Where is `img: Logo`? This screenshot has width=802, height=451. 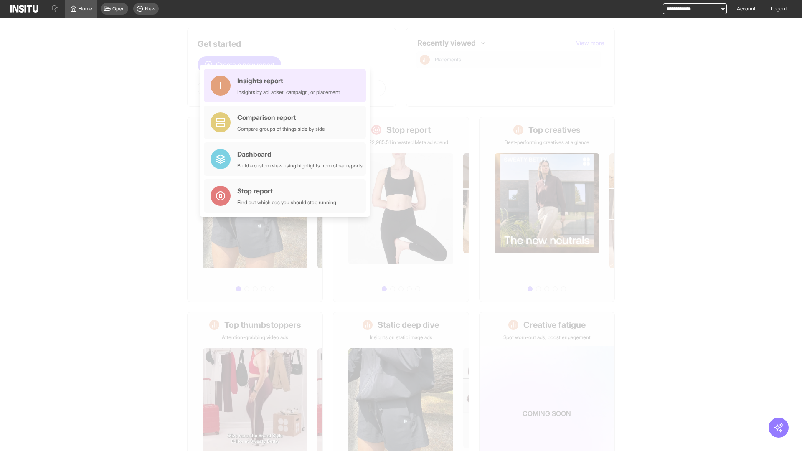 img: Logo is located at coordinates (24, 9).